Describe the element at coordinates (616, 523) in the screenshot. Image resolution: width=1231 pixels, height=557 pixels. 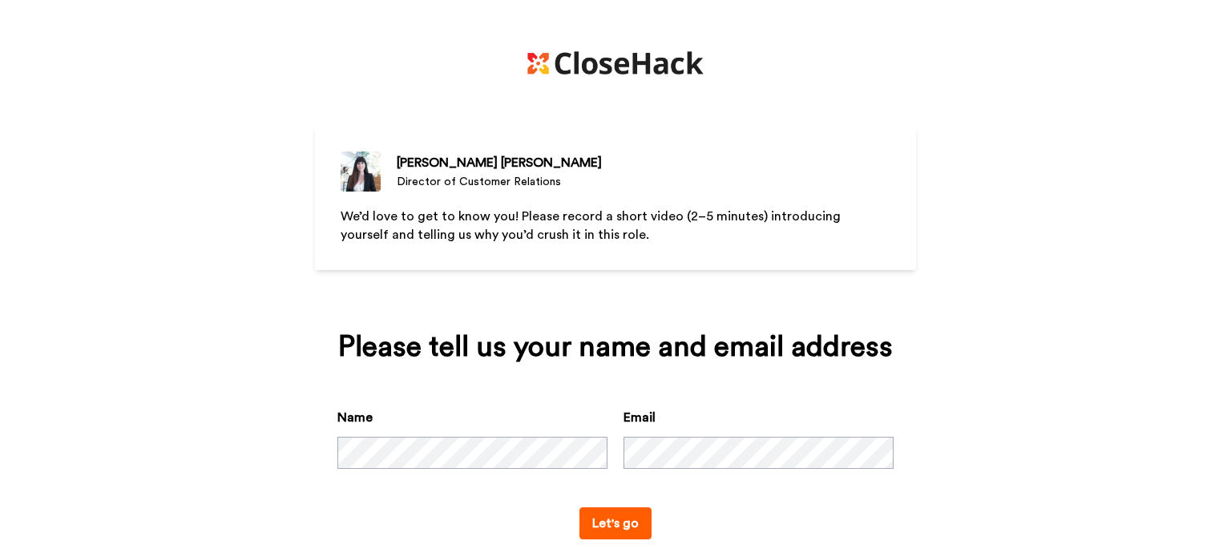
I see `button: Let's go` at that location.